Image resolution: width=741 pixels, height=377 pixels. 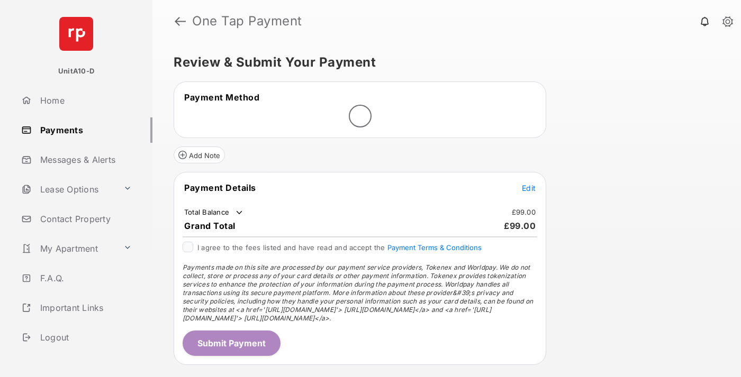 What do you see at coordinates (520, 226) in the screenshot?
I see `span: £99.00` at bounding box center [520, 226].